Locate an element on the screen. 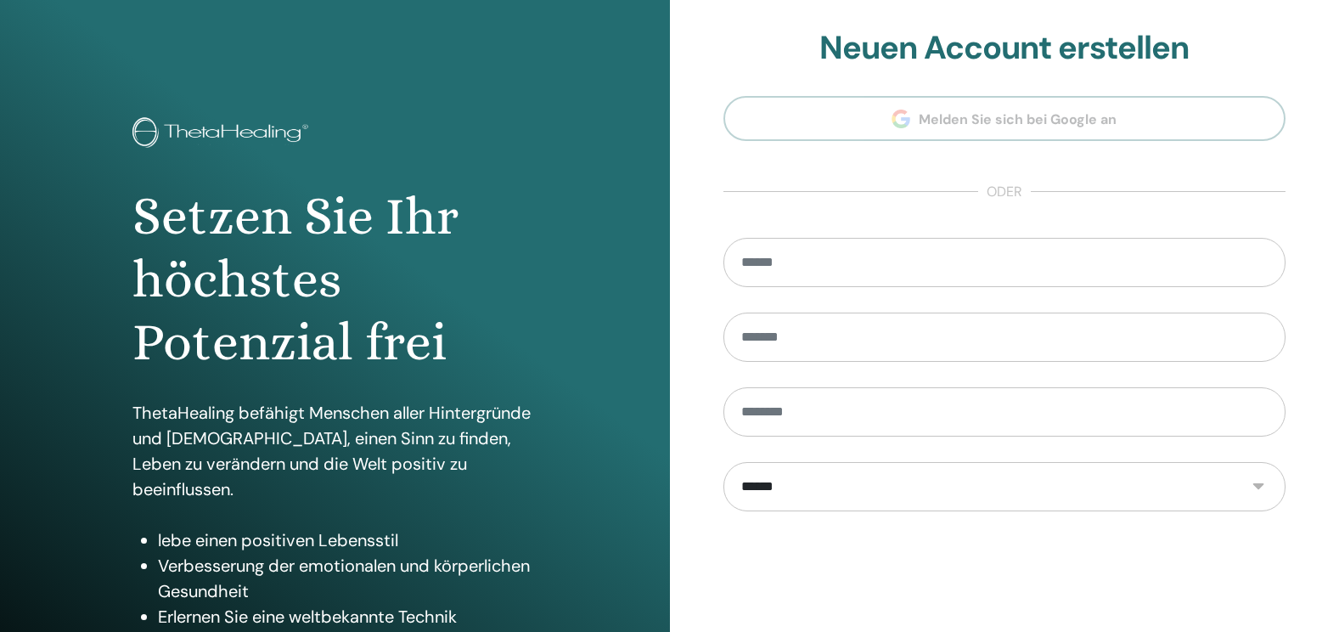 The height and width of the screenshot is (632, 1339). h1: Setzen Sie Ihr höchstes Potenzial frei is located at coordinates (335, 279).